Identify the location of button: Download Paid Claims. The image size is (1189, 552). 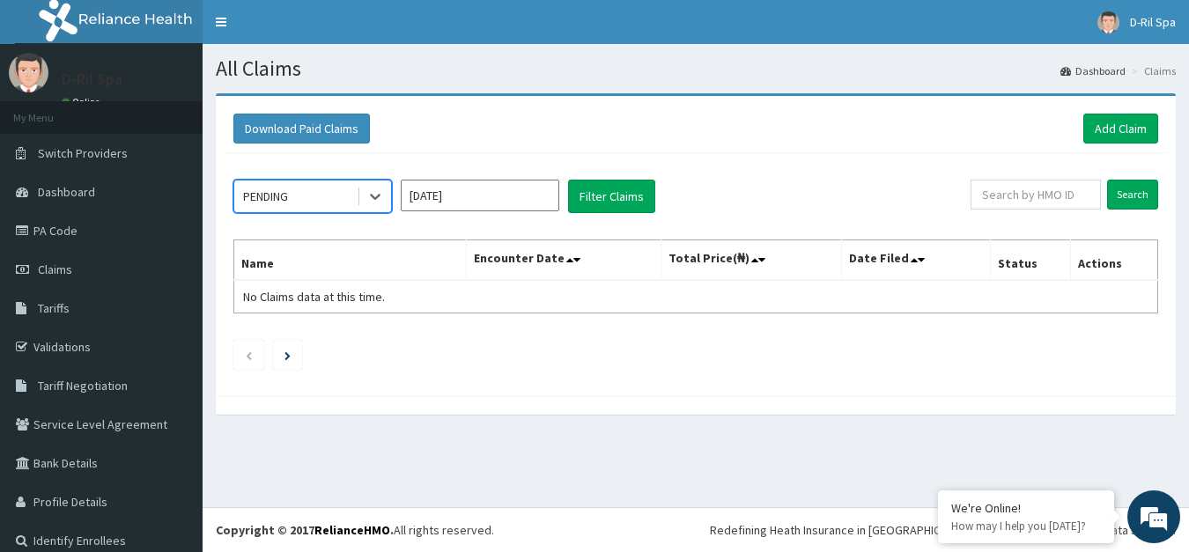
(301, 129).